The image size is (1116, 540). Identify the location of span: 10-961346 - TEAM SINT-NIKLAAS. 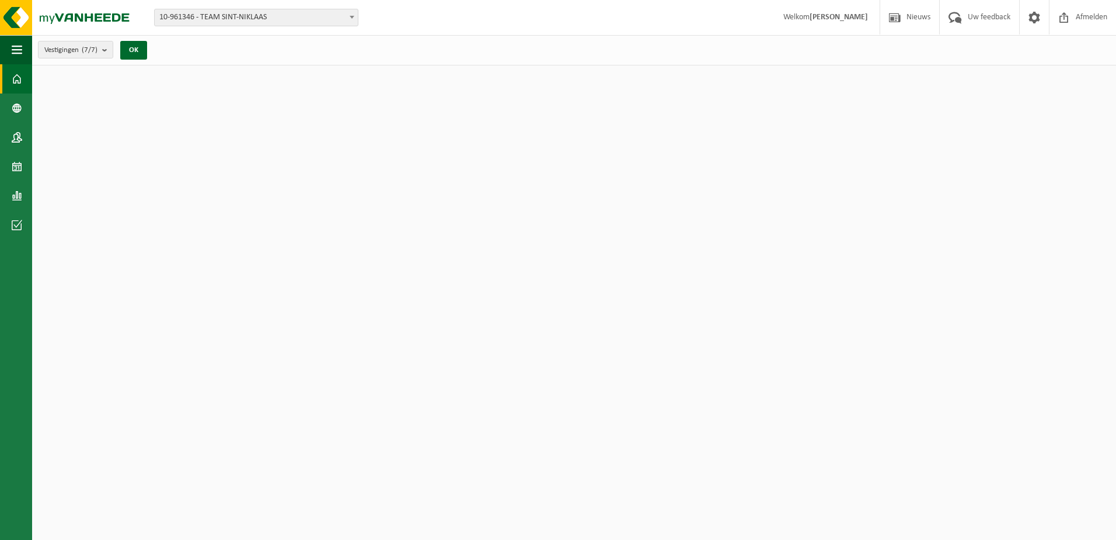
(256, 18).